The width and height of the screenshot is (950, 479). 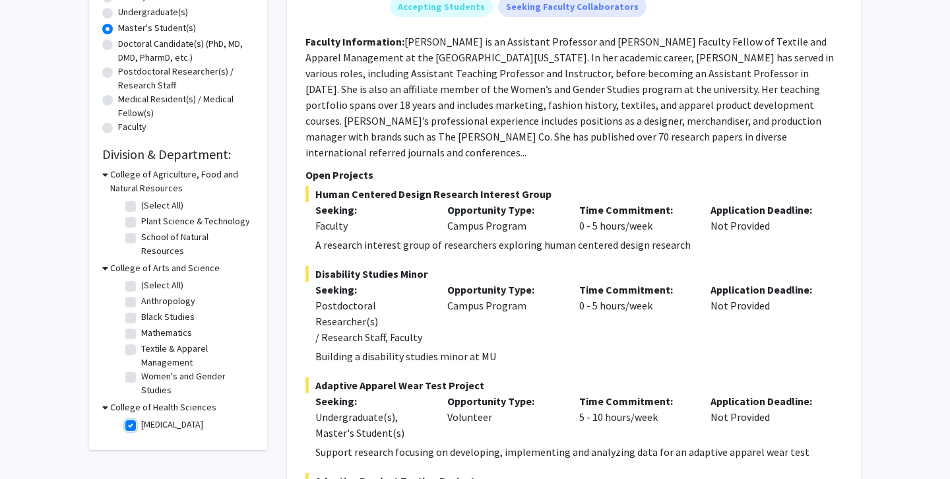 What do you see at coordinates (163, 407) in the screenshot?
I see `h3: College of Health Sciences` at bounding box center [163, 407].